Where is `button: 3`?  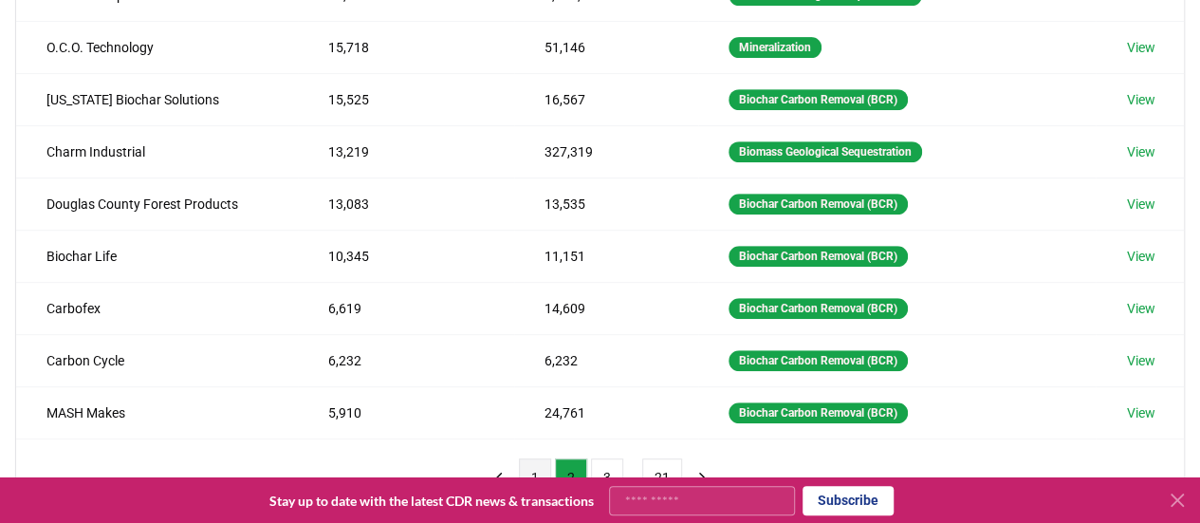 button: 3 is located at coordinates (607, 477).